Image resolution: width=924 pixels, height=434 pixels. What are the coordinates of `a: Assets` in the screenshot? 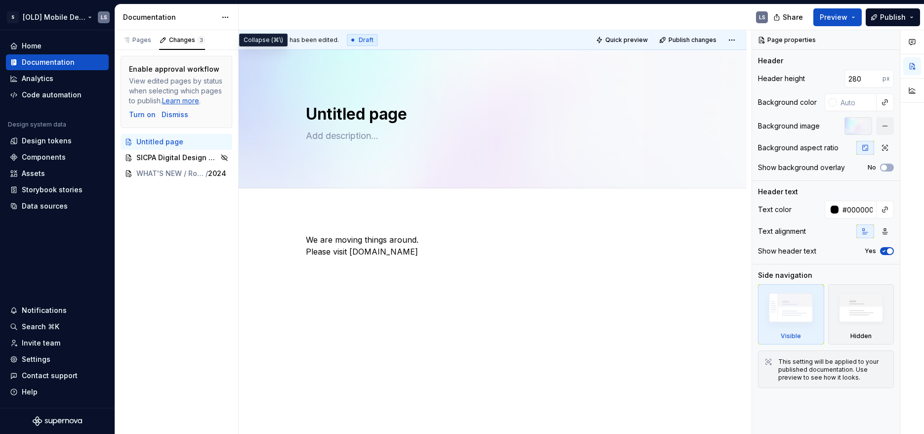 It's located at (57, 173).